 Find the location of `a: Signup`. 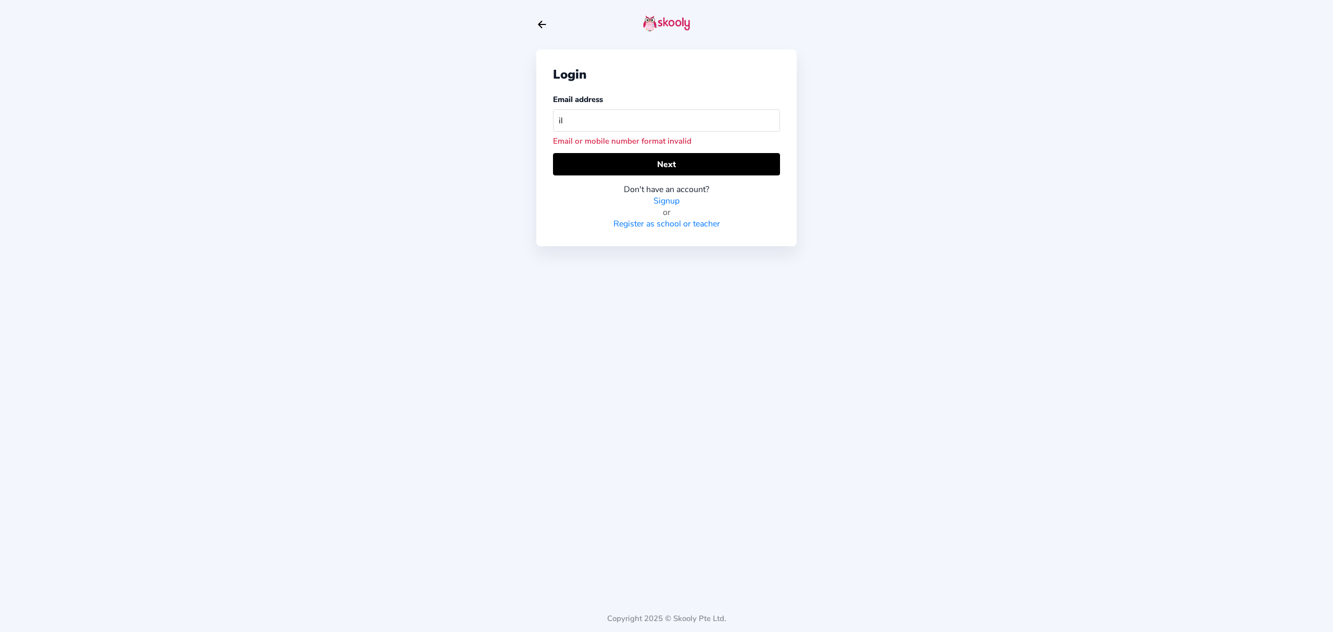

a: Signup is located at coordinates (666, 201).